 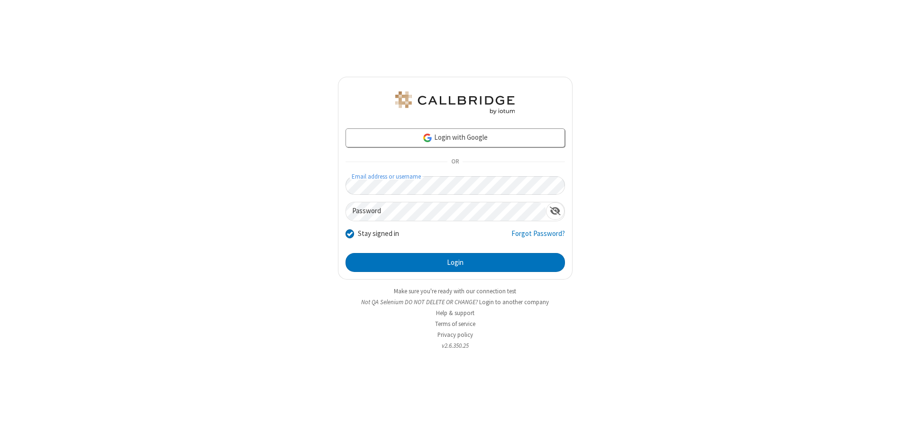 What do you see at coordinates (378, 234) in the screenshot?
I see `label: Stay signed in` at bounding box center [378, 234].